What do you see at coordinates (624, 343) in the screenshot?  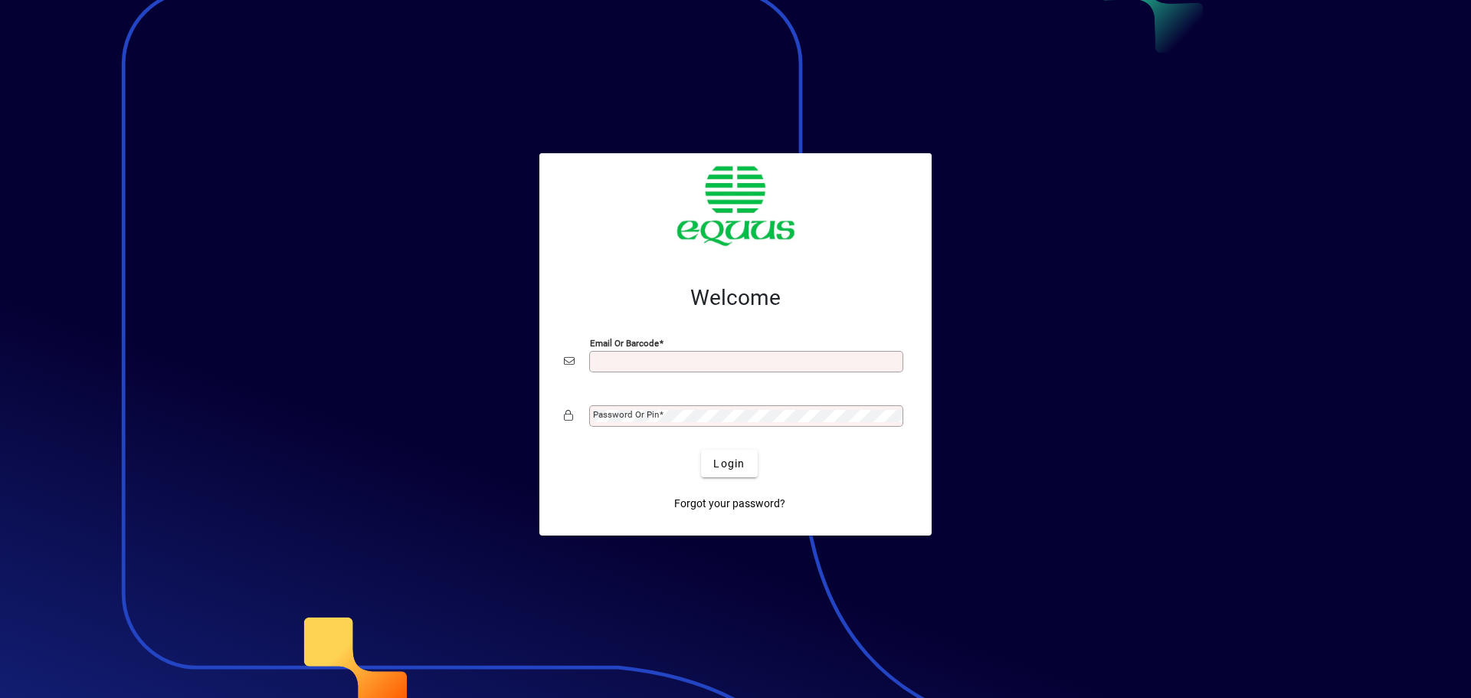 I see `mat-label: Email or Barcode` at bounding box center [624, 343].